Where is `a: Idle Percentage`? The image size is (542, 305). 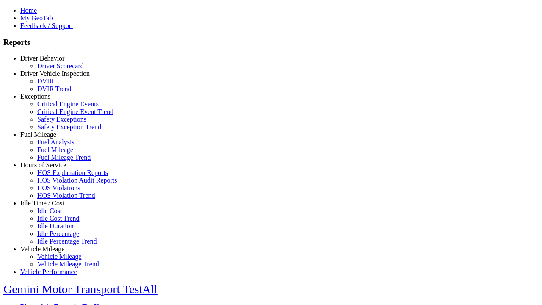 a: Idle Percentage is located at coordinates (58, 233).